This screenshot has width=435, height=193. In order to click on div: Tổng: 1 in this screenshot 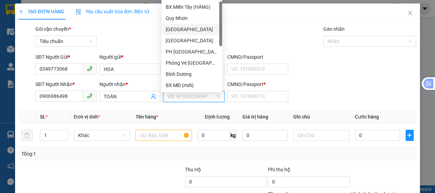, I will do `click(95, 154)`.